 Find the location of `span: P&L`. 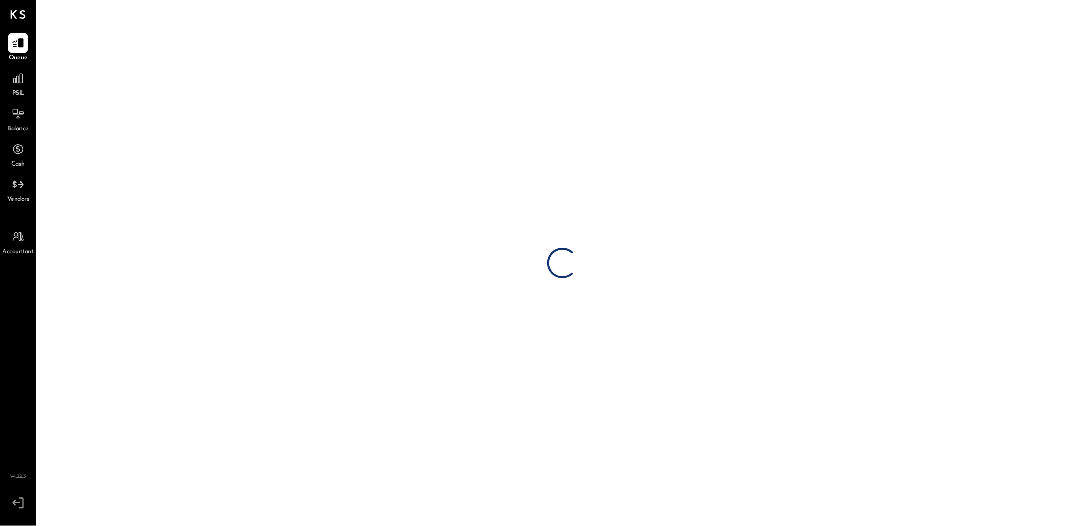

span: P&L is located at coordinates (18, 94).